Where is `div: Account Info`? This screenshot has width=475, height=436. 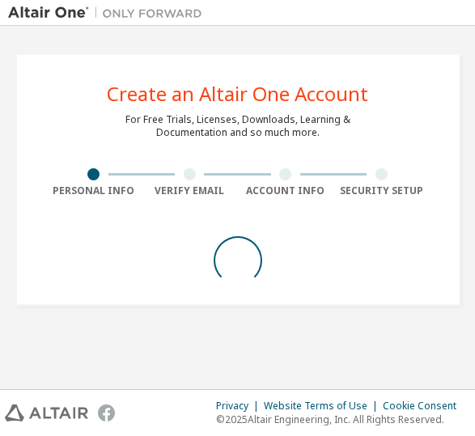 div: Account Info is located at coordinates (285, 191).